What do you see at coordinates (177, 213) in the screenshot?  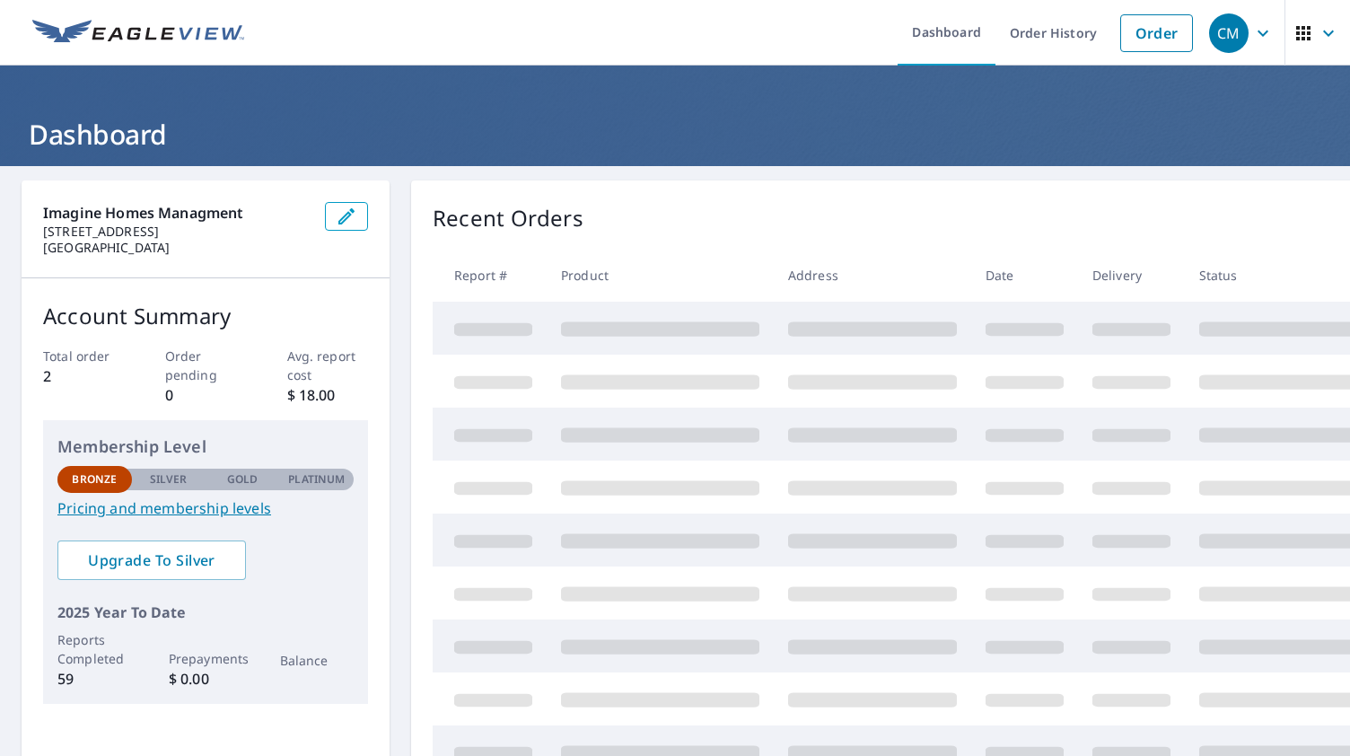 I see `p: Imagine Homes Managment` at bounding box center [177, 213].